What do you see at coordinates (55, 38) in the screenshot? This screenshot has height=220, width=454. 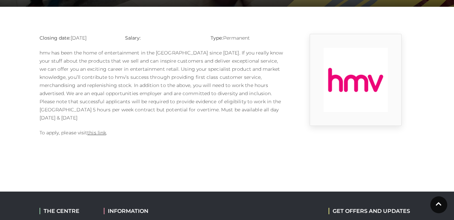 I see `strong: Closing date:` at bounding box center [55, 38].